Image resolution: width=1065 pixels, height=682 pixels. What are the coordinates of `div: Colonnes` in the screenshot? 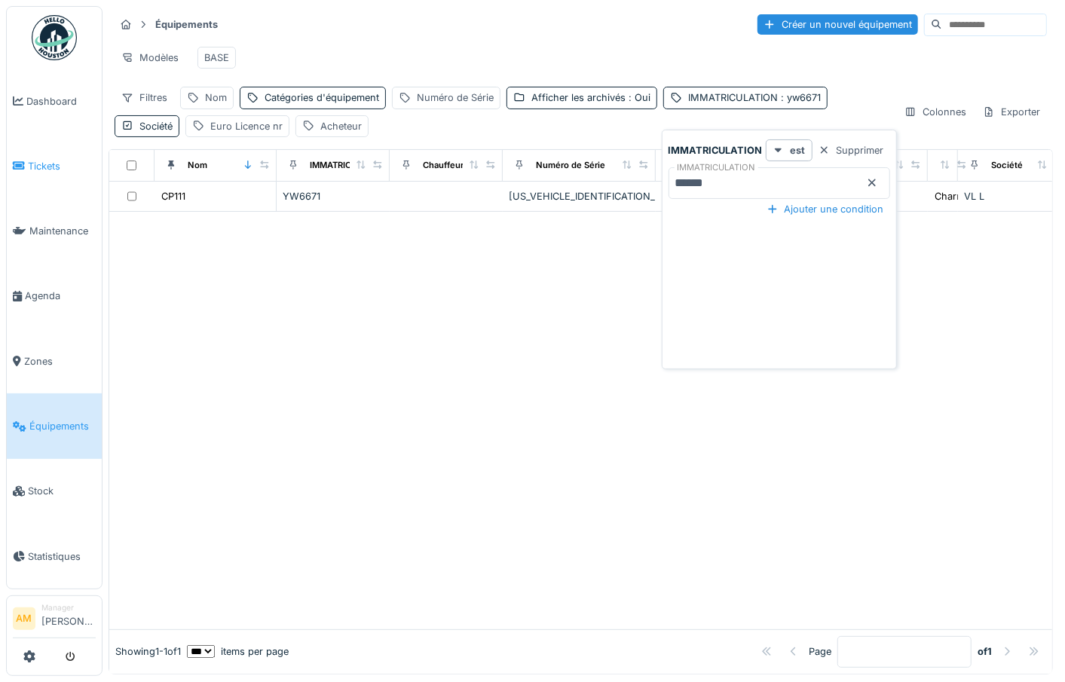 It's located at (935, 112).